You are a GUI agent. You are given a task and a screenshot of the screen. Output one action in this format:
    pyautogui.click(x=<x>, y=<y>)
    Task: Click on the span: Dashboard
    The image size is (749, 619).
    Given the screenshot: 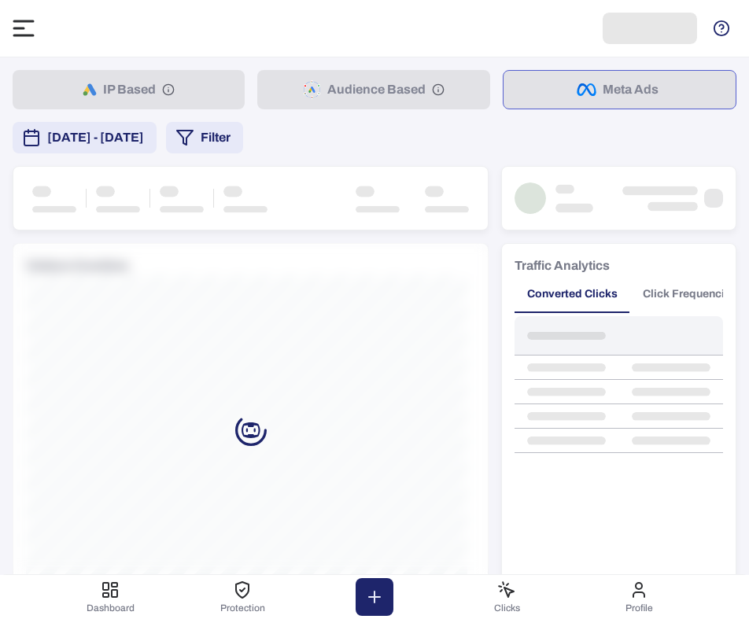 What is the action you would take?
    pyautogui.click(x=110, y=608)
    